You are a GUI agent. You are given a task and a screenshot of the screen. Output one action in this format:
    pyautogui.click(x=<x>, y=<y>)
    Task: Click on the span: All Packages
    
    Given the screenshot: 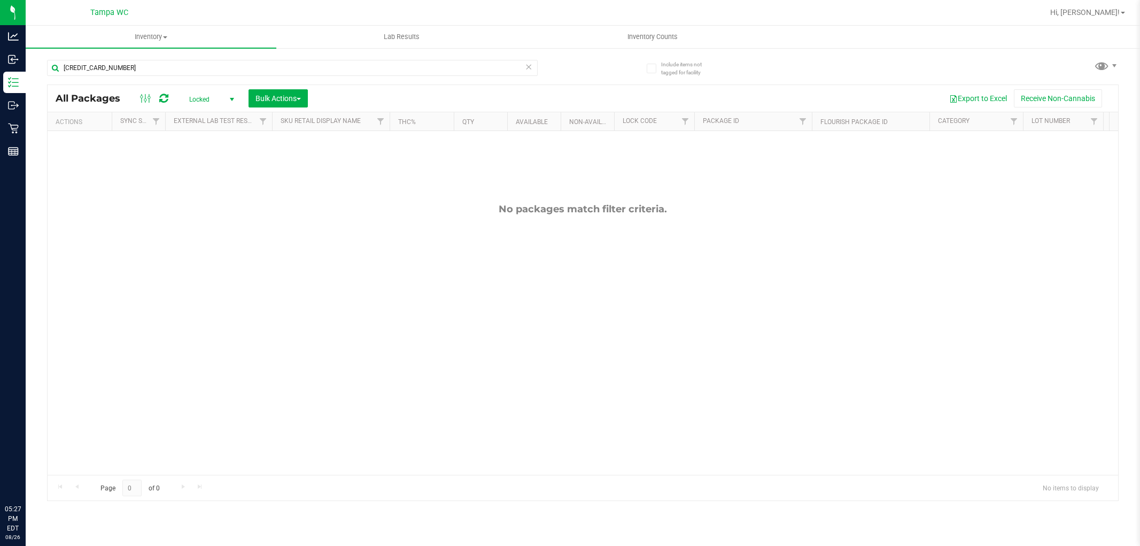 What is the action you would take?
    pyautogui.click(x=93, y=98)
    